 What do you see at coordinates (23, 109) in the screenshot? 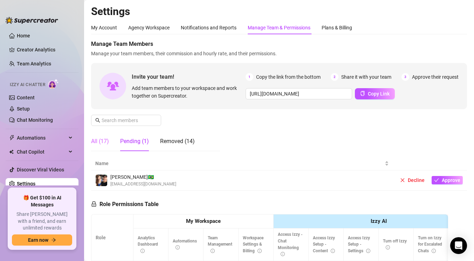
I see `a: Setup` at bounding box center [23, 109].